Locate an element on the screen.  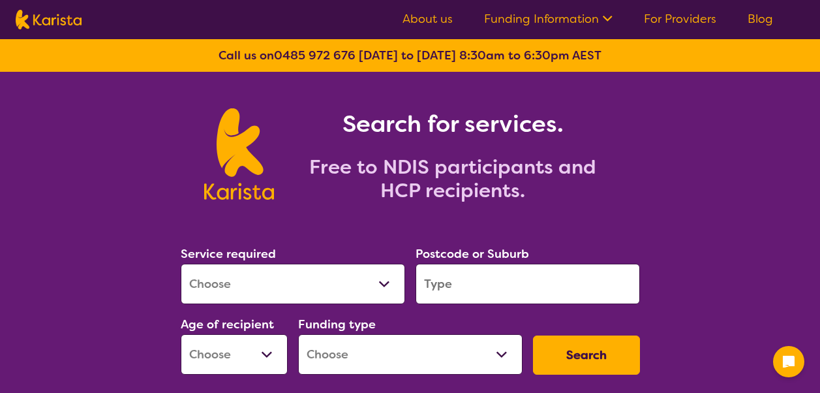
a: 0485 972 676 is located at coordinates (315, 55).